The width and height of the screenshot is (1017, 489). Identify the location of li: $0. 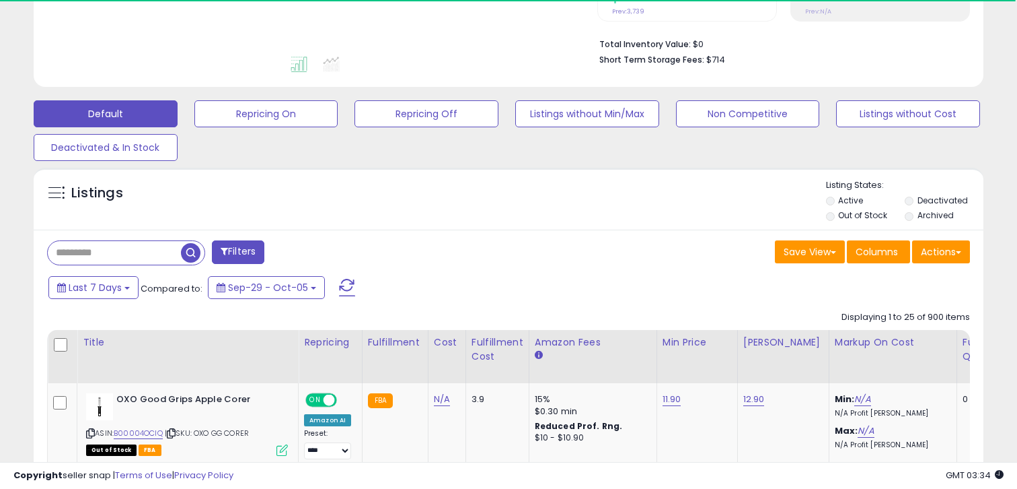
(780, 43).